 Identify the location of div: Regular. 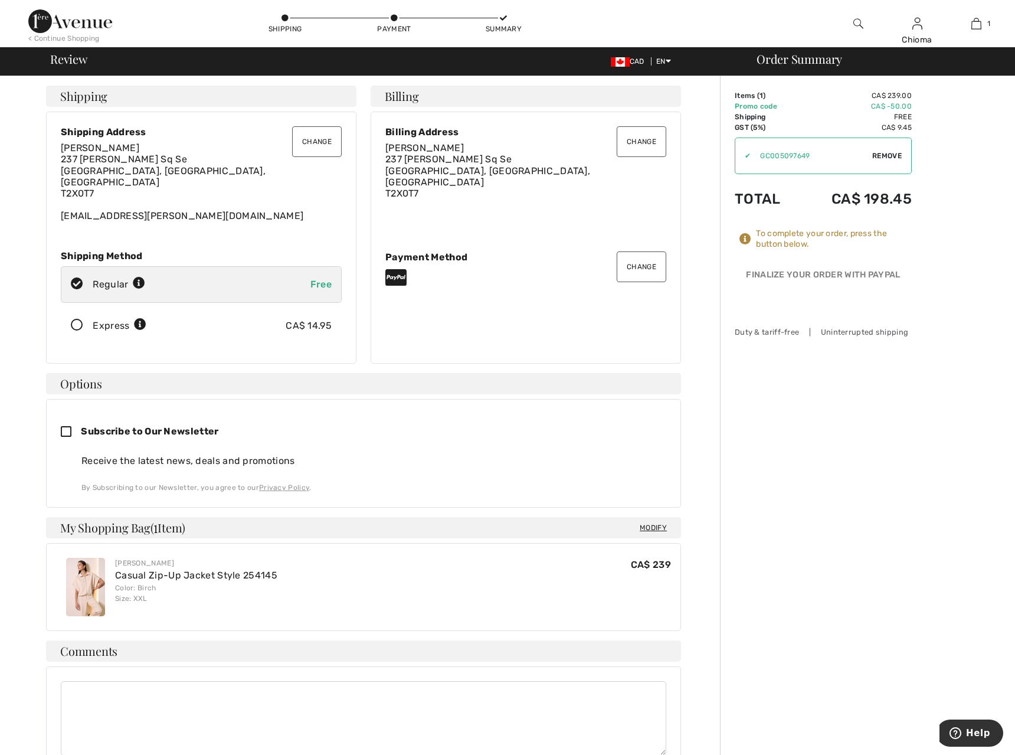
(119, 285).